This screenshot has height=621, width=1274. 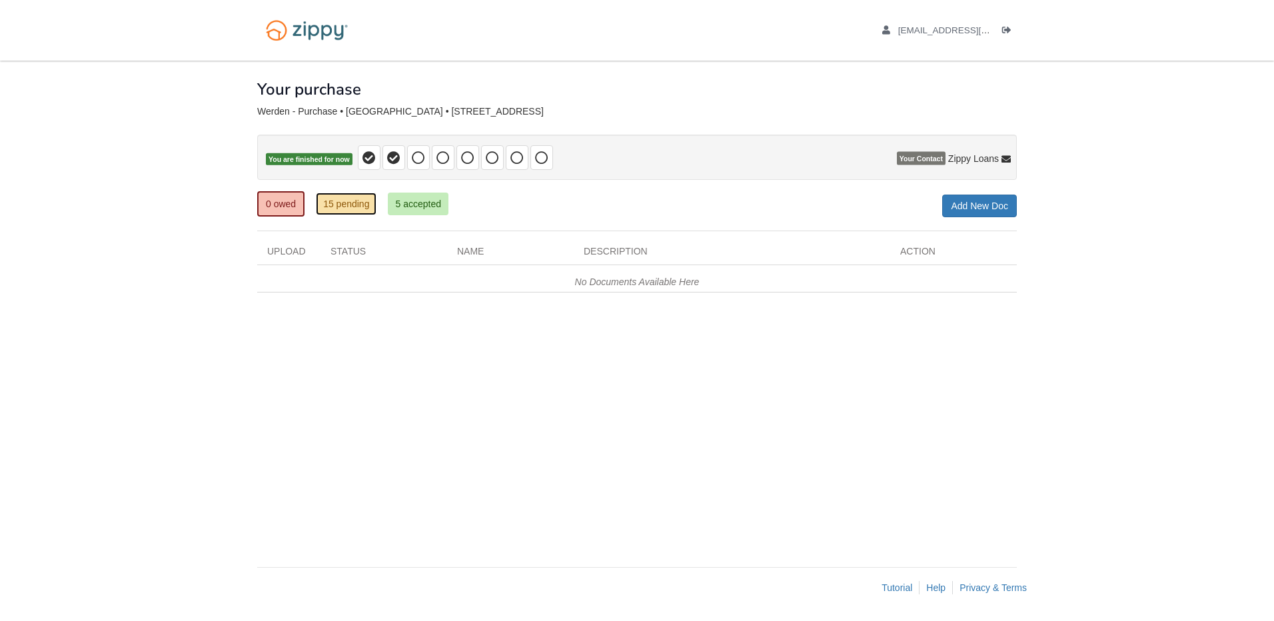 What do you see at coordinates (993, 588) in the screenshot?
I see `a: Privacy & Terms` at bounding box center [993, 588].